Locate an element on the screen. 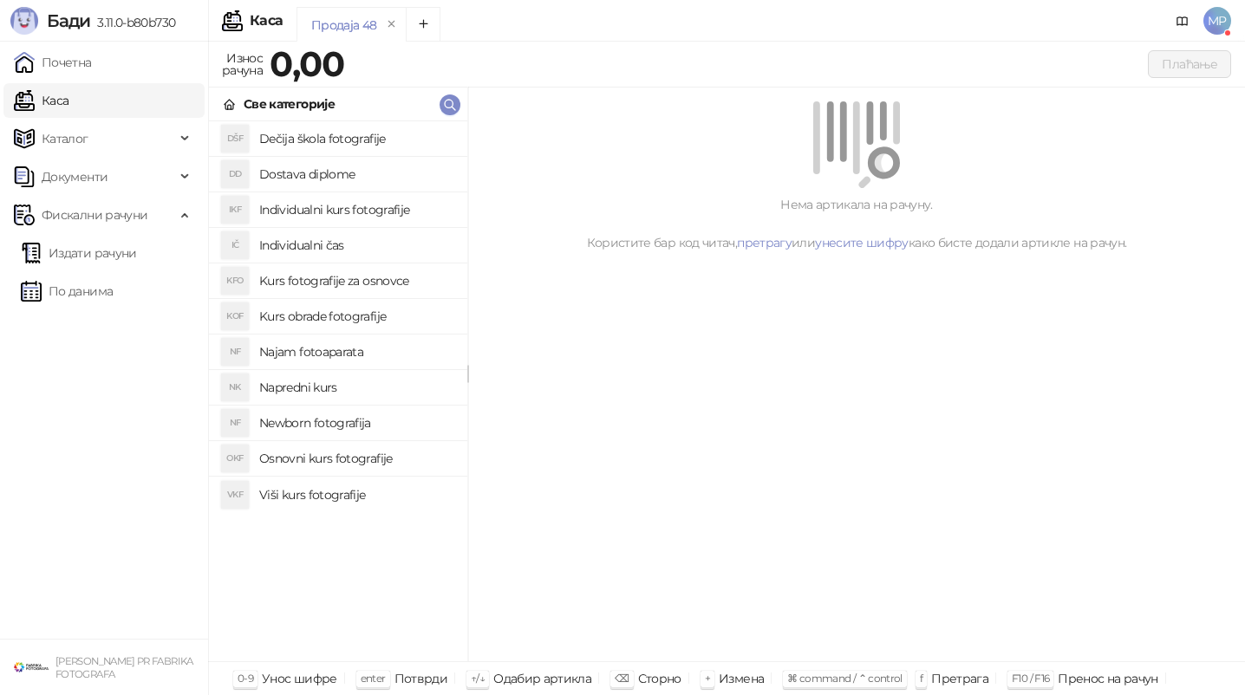 The width and height of the screenshot is (1245, 695). button: Плаћање is located at coordinates (1190, 64).